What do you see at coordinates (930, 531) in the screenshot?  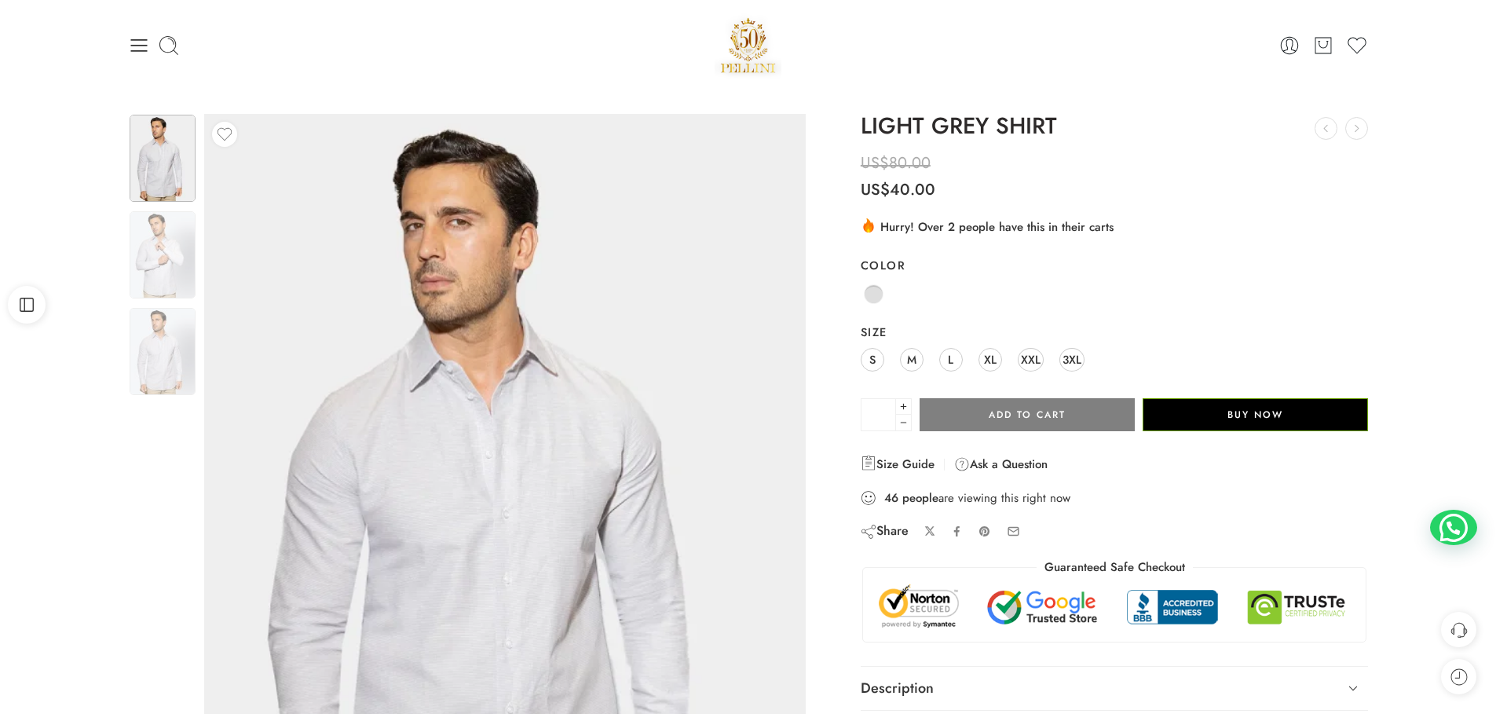 I see `a: Share on X` at bounding box center [930, 531].